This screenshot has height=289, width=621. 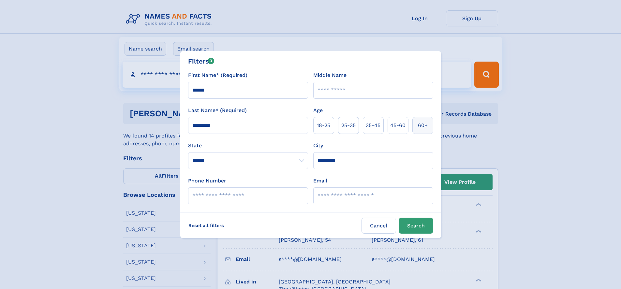 I want to click on label: Middle Name, so click(x=330, y=75).